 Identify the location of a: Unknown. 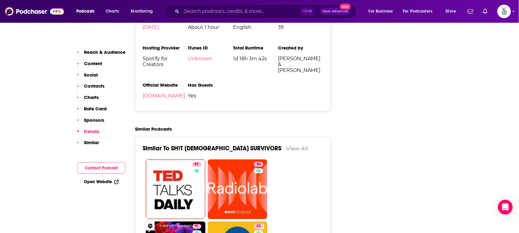
(200, 58).